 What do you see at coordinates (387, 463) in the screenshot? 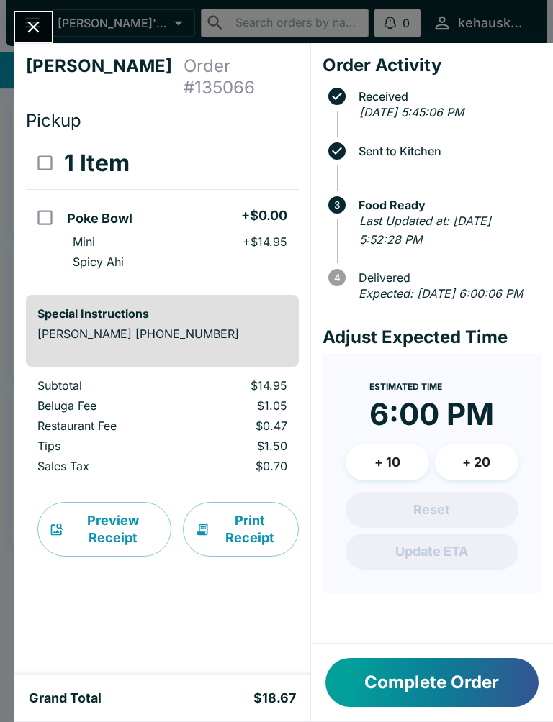
I see `button: + 10` at bounding box center [387, 463].